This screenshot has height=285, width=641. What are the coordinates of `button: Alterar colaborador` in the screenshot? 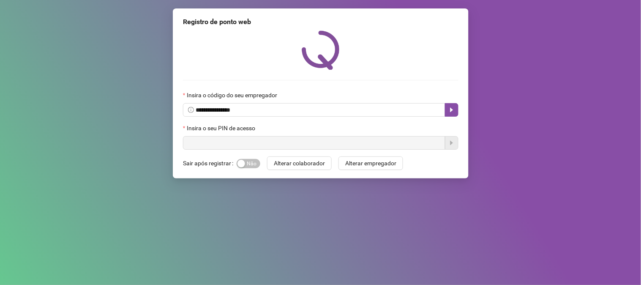 It's located at (299, 163).